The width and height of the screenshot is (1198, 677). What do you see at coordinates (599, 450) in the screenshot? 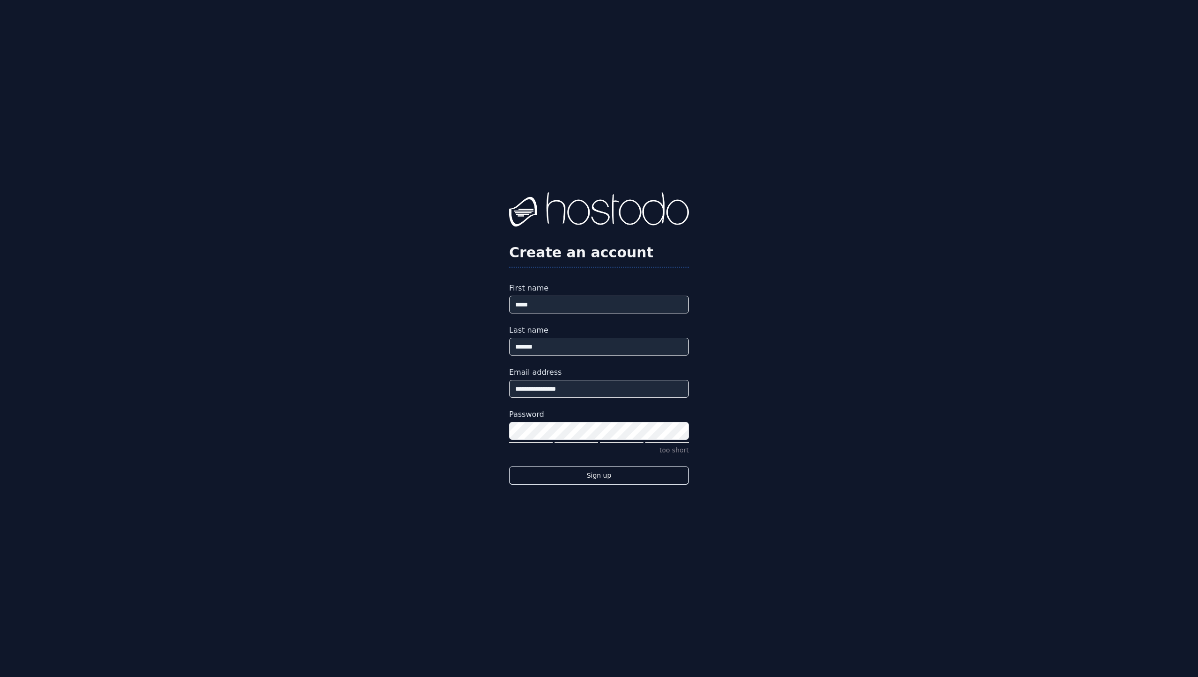
I see `p: too short` at bounding box center [599, 450].